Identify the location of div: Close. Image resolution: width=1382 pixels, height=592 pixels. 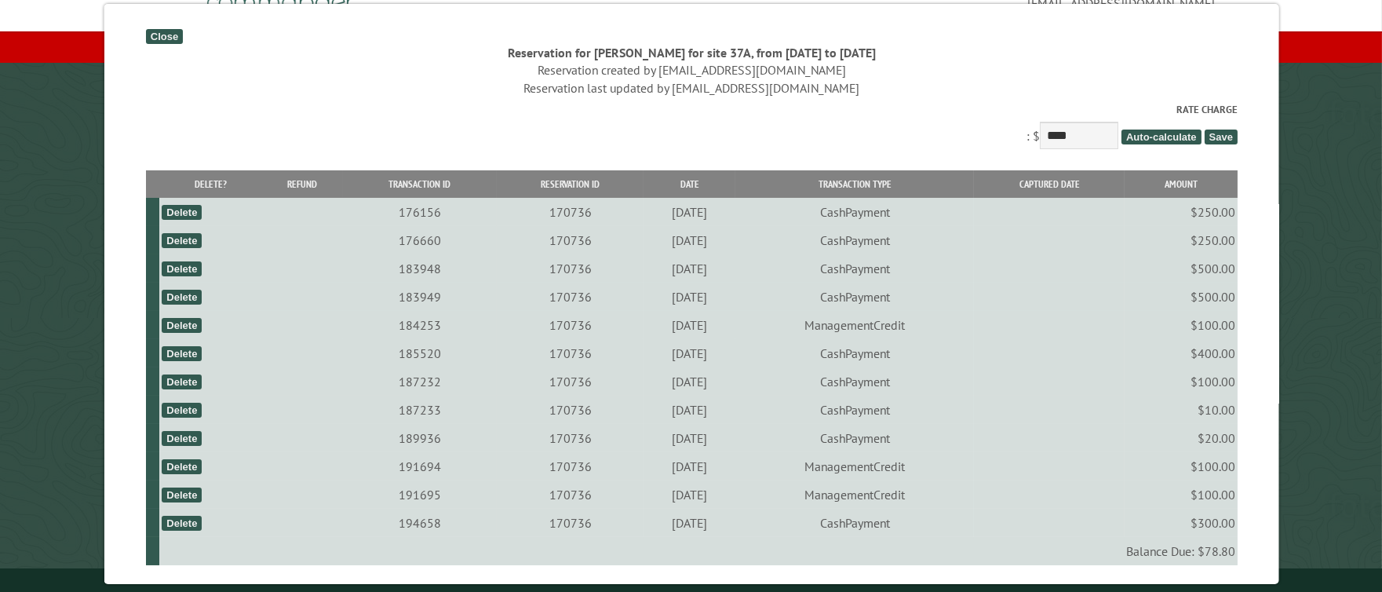
(163, 36).